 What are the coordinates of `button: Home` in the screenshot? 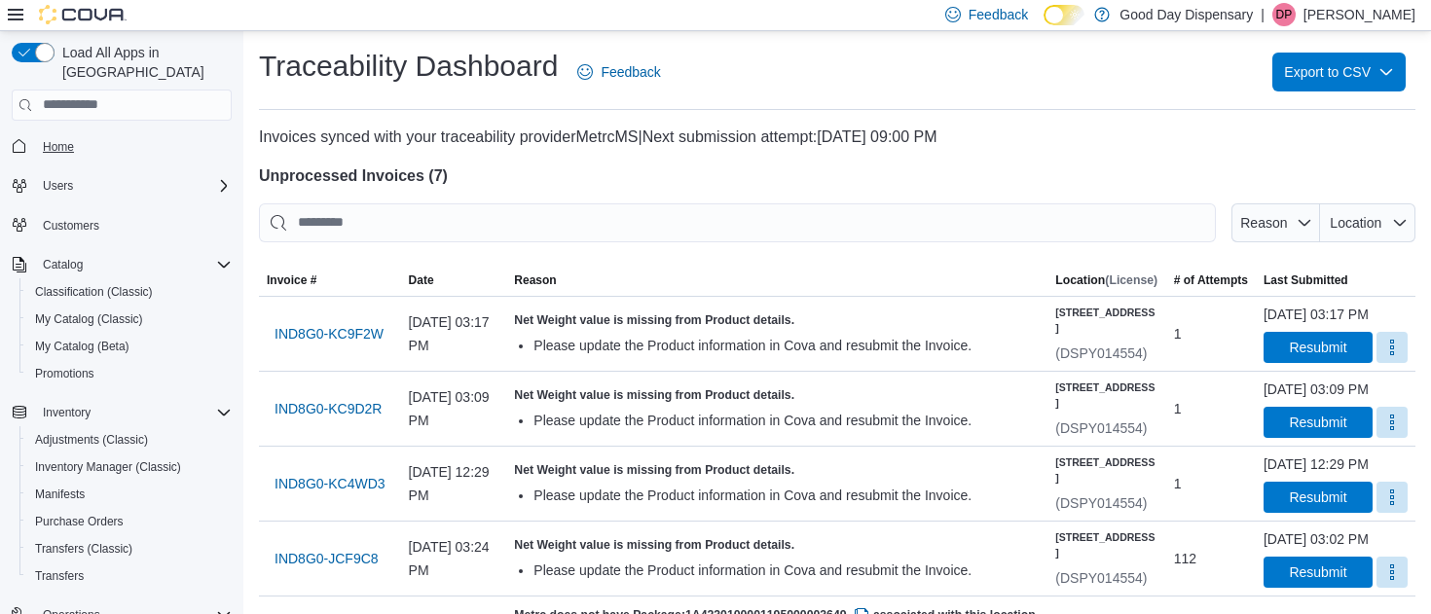 It's located at (122, 146).